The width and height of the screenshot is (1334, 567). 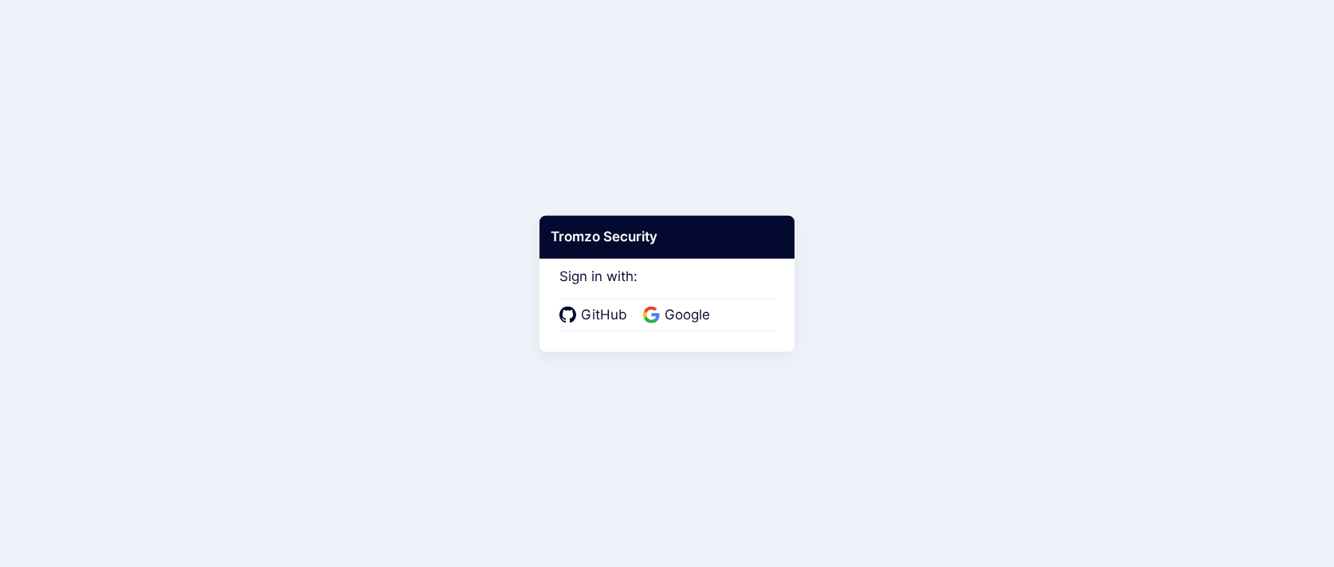 What do you see at coordinates (667, 289) in the screenshot?
I see `div: Sign in with:` at bounding box center [667, 289].